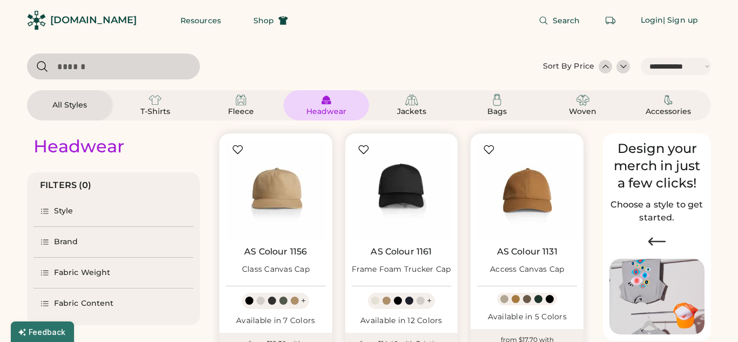  What do you see at coordinates (527, 252) in the screenshot?
I see `a: AS Colour 1131` at bounding box center [527, 252].